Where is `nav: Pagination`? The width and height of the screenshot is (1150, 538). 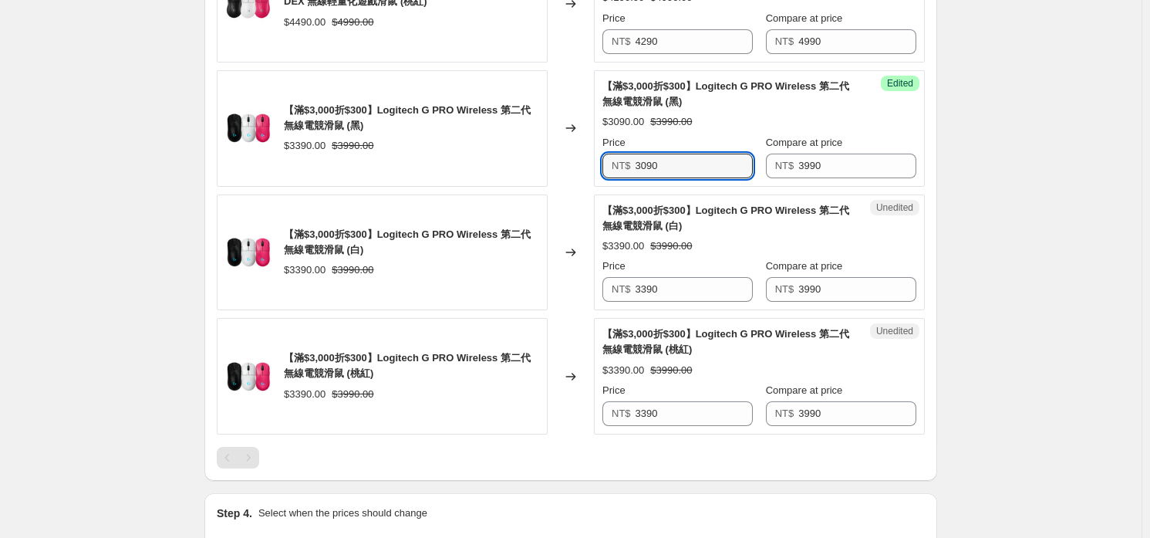
nav: Pagination is located at coordinates (238, 457).